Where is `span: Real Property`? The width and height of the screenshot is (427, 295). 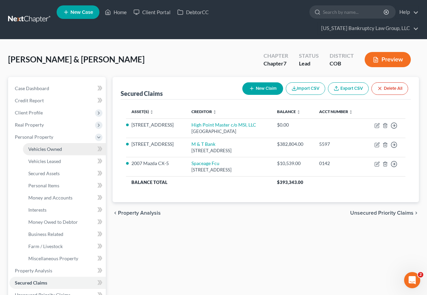
span: Real Property is located at coordinates (29, 124).